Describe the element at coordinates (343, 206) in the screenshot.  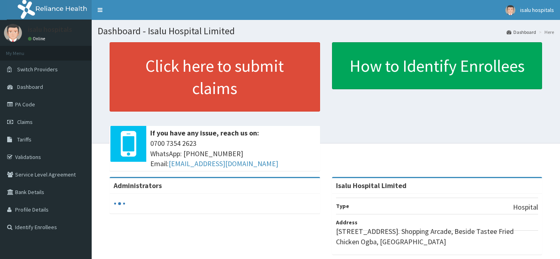
I see `b: Type` at that location.